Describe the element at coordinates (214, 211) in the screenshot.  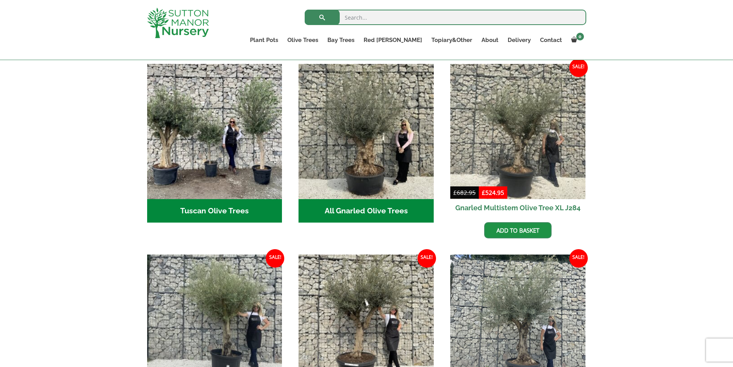
I see `h2: Tuscan Olive Trees` at that location.